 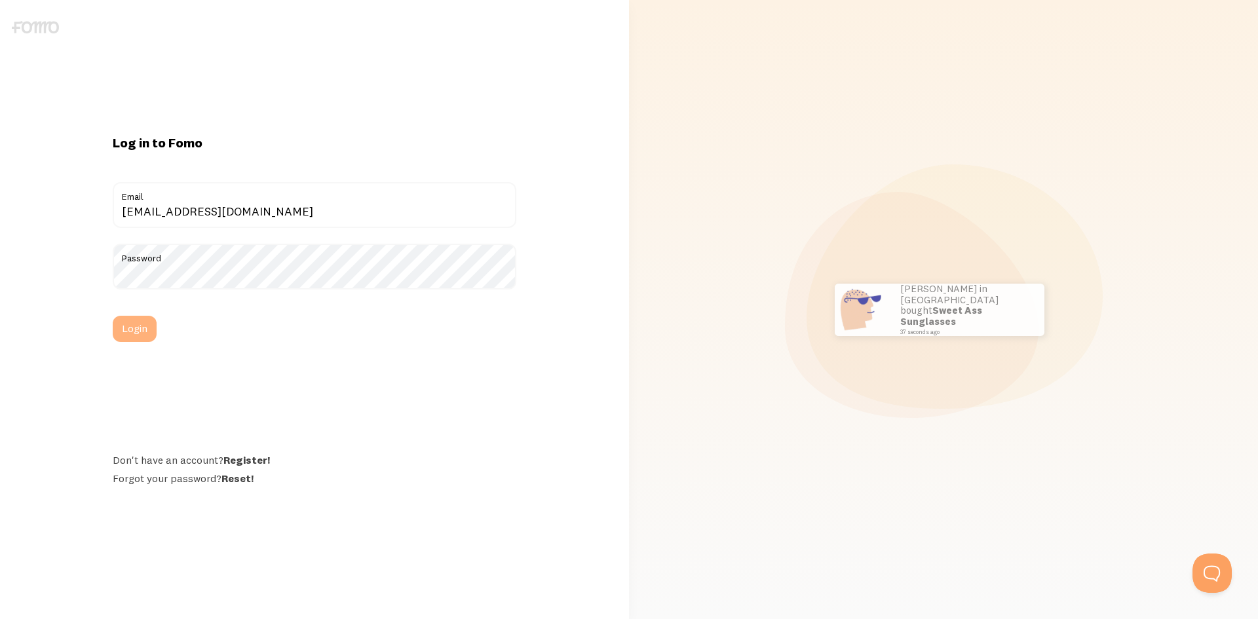 What do you see at coordinates (315, 193) in the screenshot?
I see `label: Email` at bounding box center [315, 193].